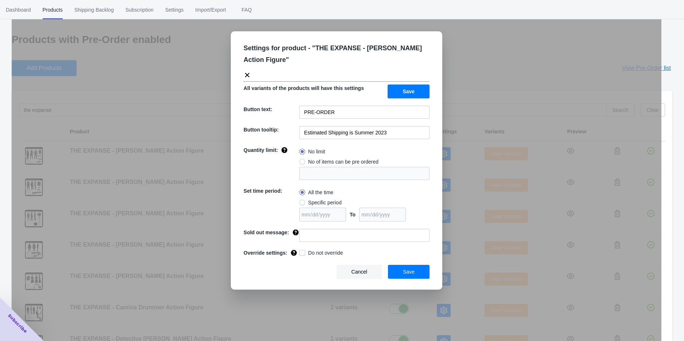 The width and height of the screenshot is (684, 341). I want to click on span: Subscribe, so click(17, 324).